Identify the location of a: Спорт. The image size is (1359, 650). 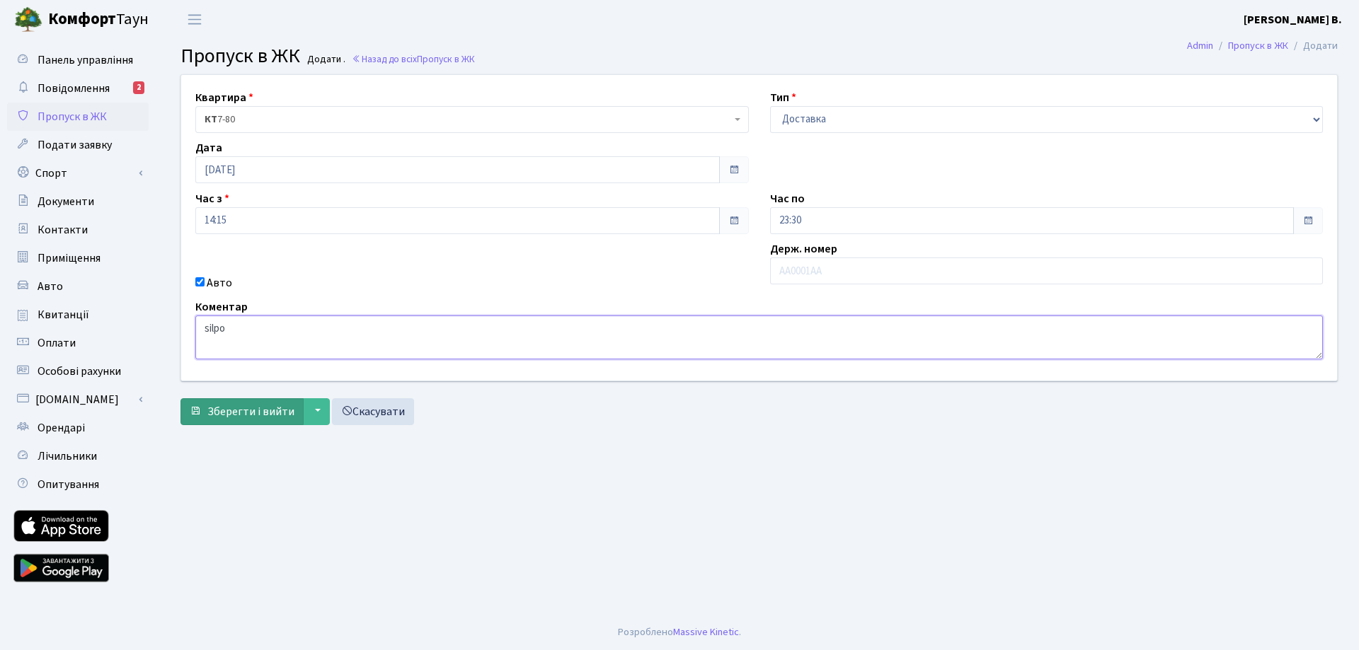
(78, 173).